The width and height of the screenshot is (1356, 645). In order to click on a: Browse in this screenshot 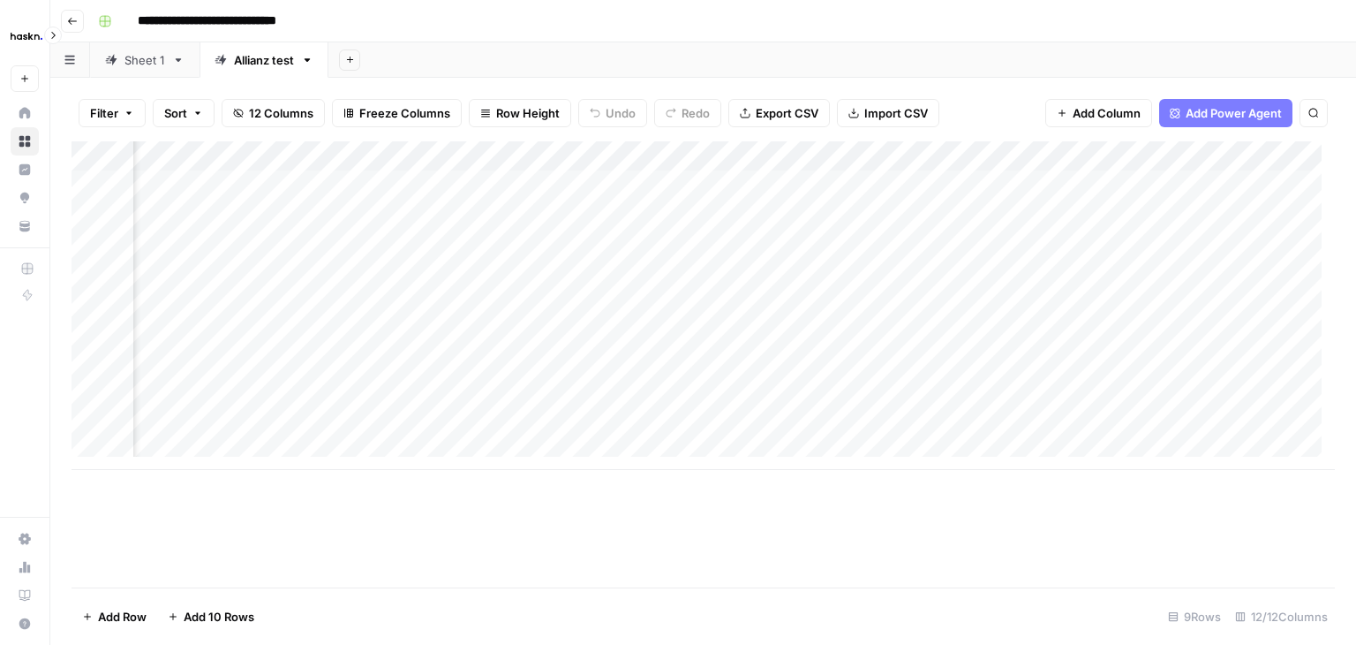, I will do `click(25, 141)`.